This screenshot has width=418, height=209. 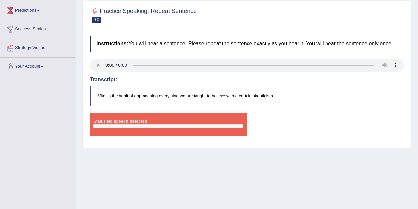 What do you see at coordinates (112, 43) in the screenshot?
I see `b: Instructions:` at bounding box center [112, 43].